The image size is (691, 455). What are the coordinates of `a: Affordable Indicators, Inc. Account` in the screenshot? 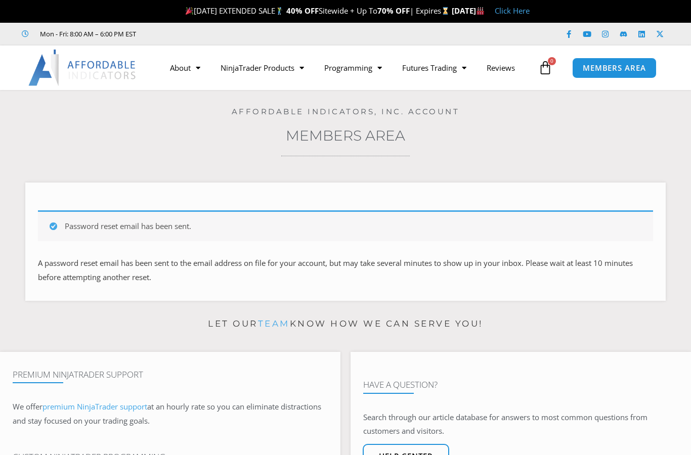 It's located at (345, 111).